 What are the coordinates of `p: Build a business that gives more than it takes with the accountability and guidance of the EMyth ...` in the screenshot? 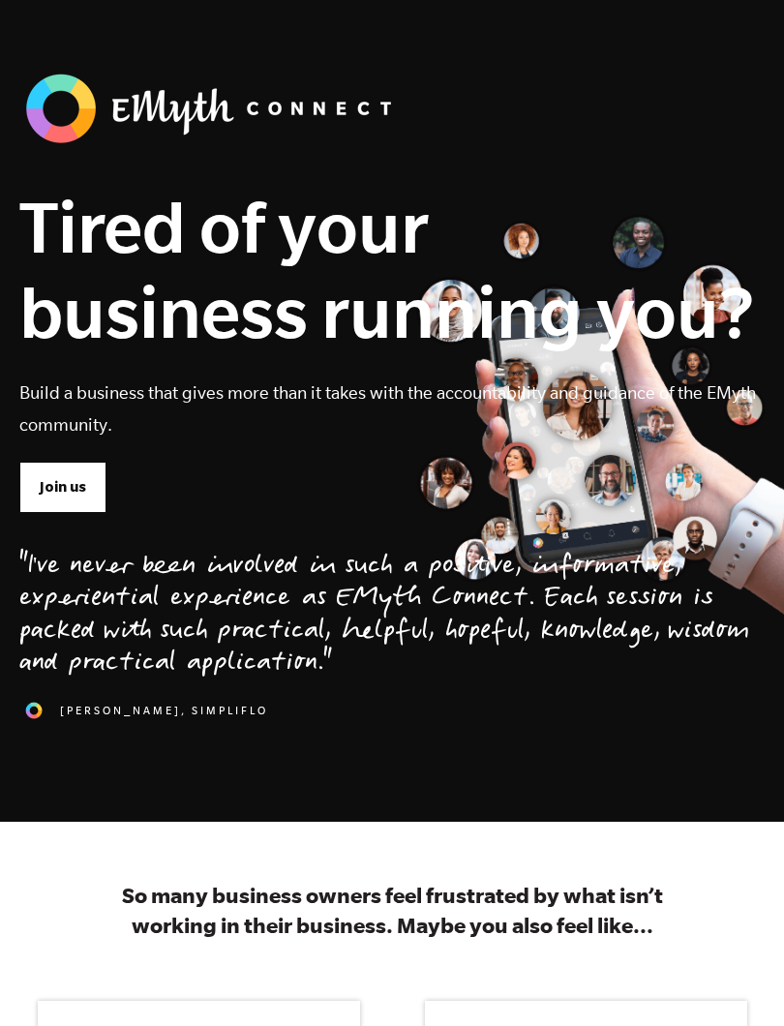 It's located at (392, 408).